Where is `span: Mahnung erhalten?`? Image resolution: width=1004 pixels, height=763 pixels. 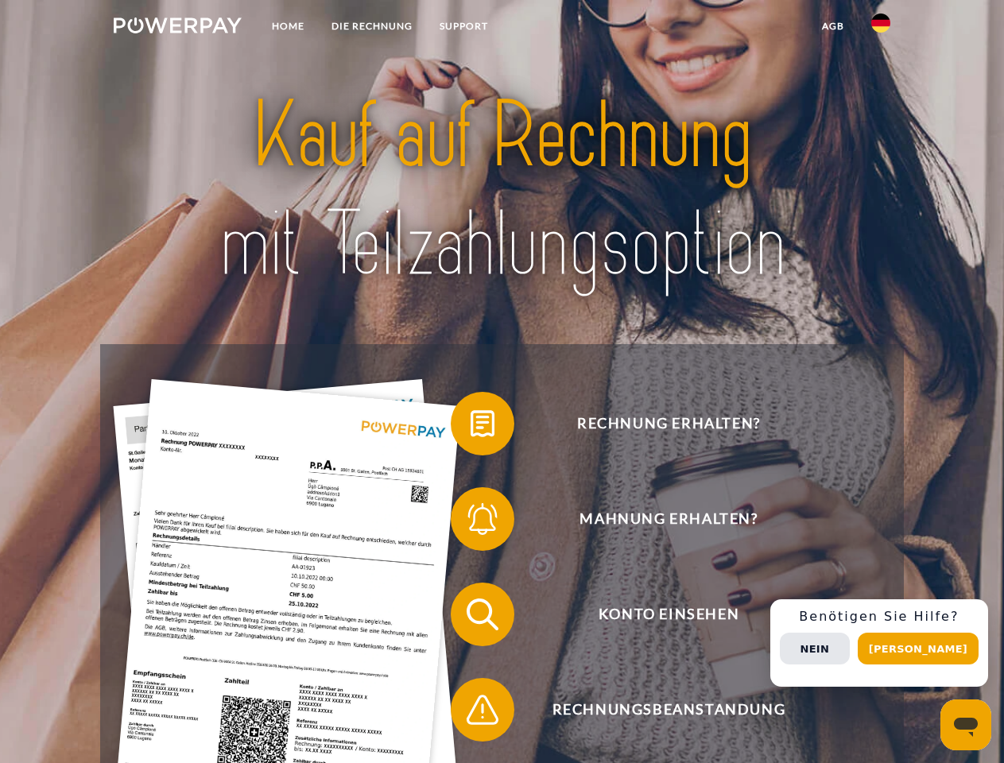
span: Mahnung erhalten? is located at coordinates (669, 519).